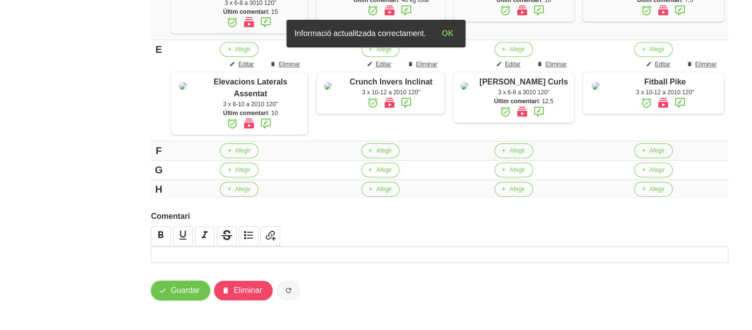  What do you see at coordinates (159, 170) in the screenshot?
I see `div: G` at bounding box center [159, 170].